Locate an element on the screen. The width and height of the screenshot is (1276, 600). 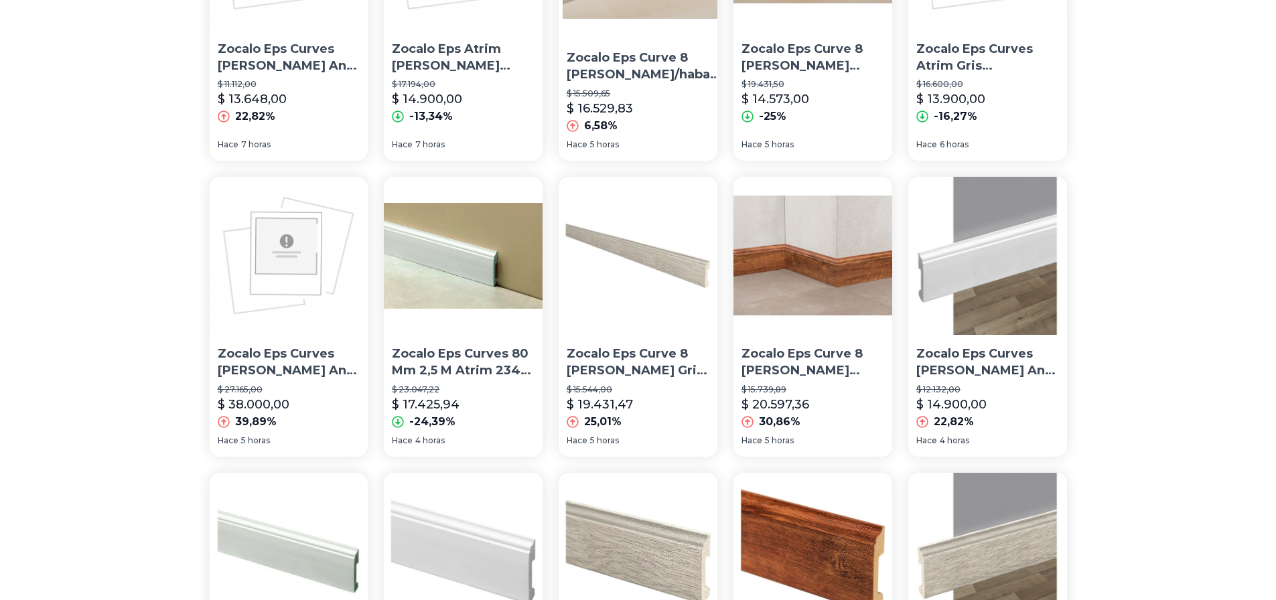
img: Zocalo Eps Curves Atrim Blanco Anti Humedad Porcelanato 2340 is located at coordinates (987, 256).